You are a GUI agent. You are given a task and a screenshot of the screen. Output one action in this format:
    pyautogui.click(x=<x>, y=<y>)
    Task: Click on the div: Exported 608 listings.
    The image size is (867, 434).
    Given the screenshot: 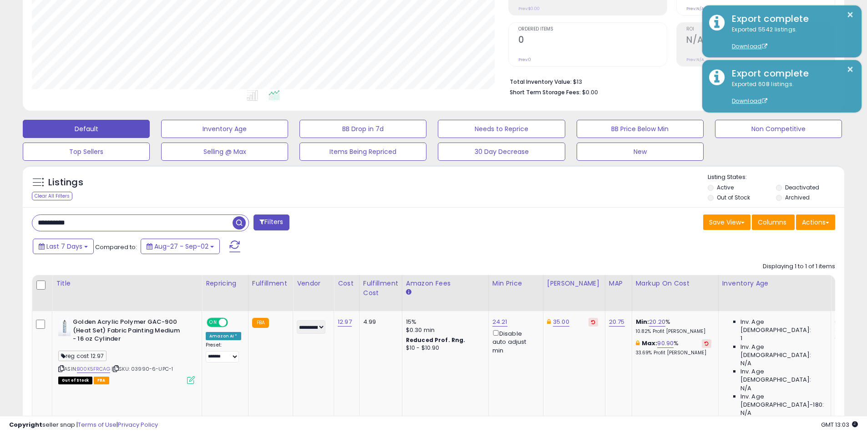 What is the action you would take?
    pyautogui.click(x=790, y=93)
    